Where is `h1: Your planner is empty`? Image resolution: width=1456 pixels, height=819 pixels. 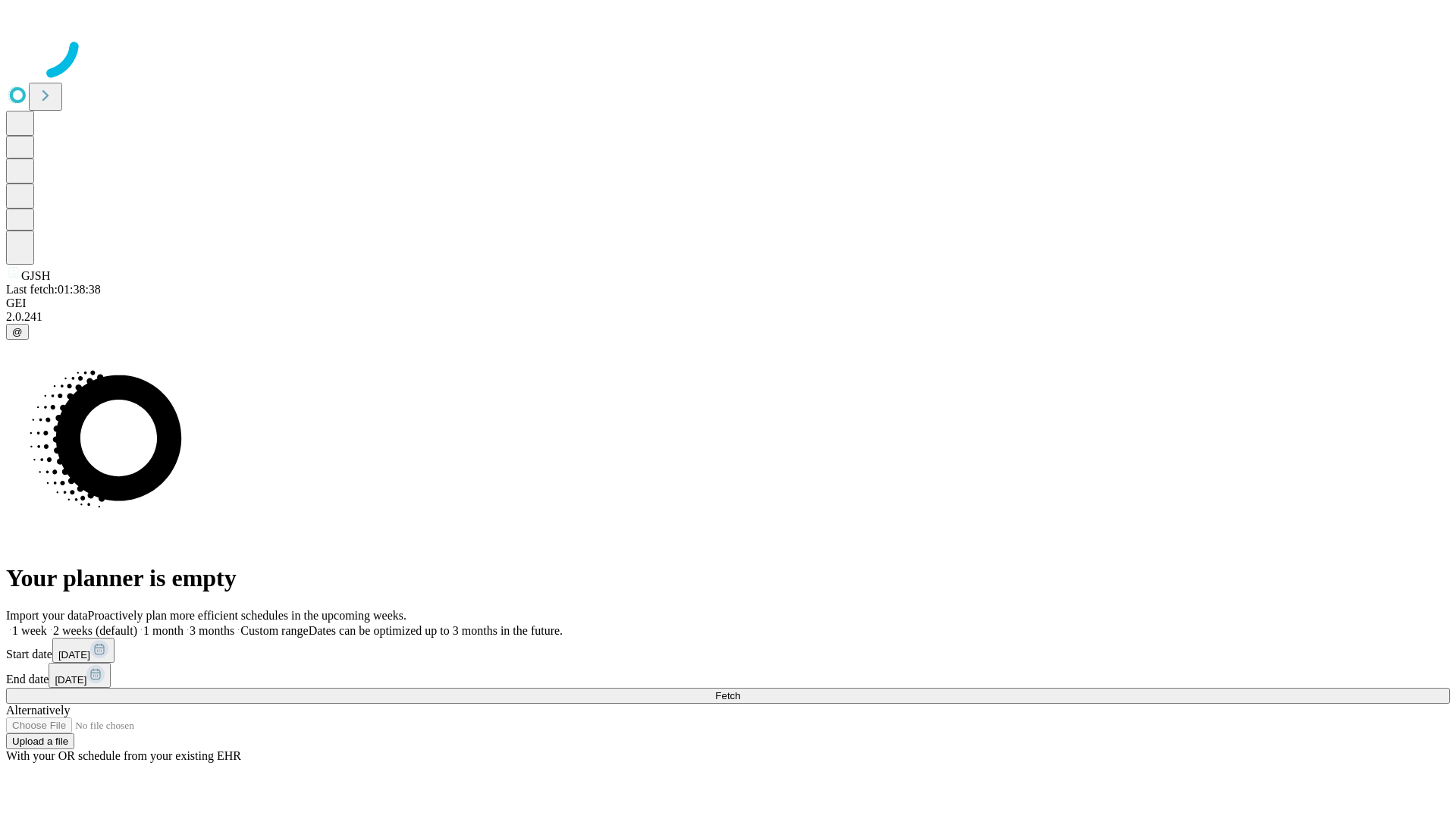 h1: Your planner is empty is located at coordinates (728, 578).